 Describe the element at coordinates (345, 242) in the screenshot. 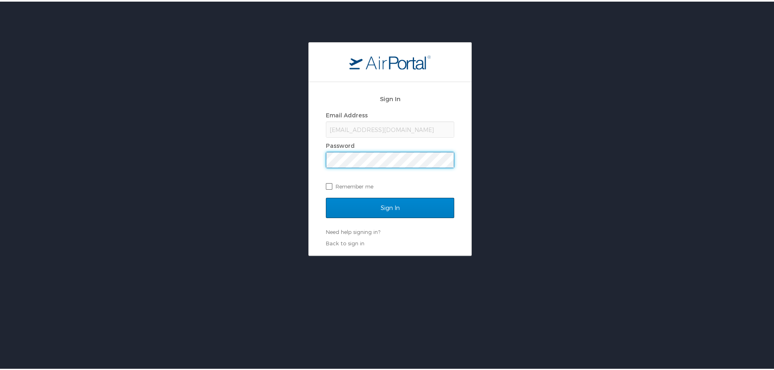

I see `a: Back to sign in` at that location.